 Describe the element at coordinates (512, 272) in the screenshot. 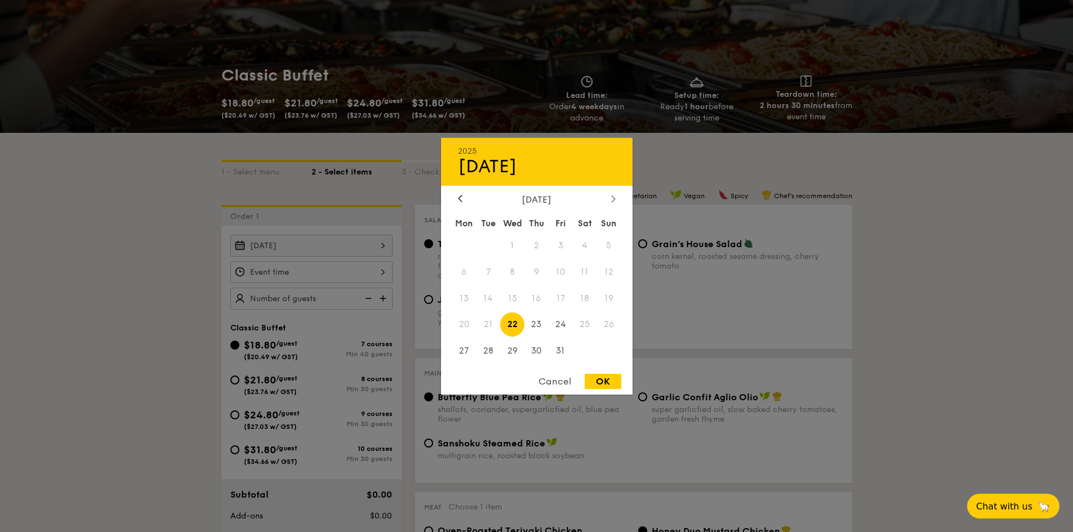

I see `span: 8` at that location.